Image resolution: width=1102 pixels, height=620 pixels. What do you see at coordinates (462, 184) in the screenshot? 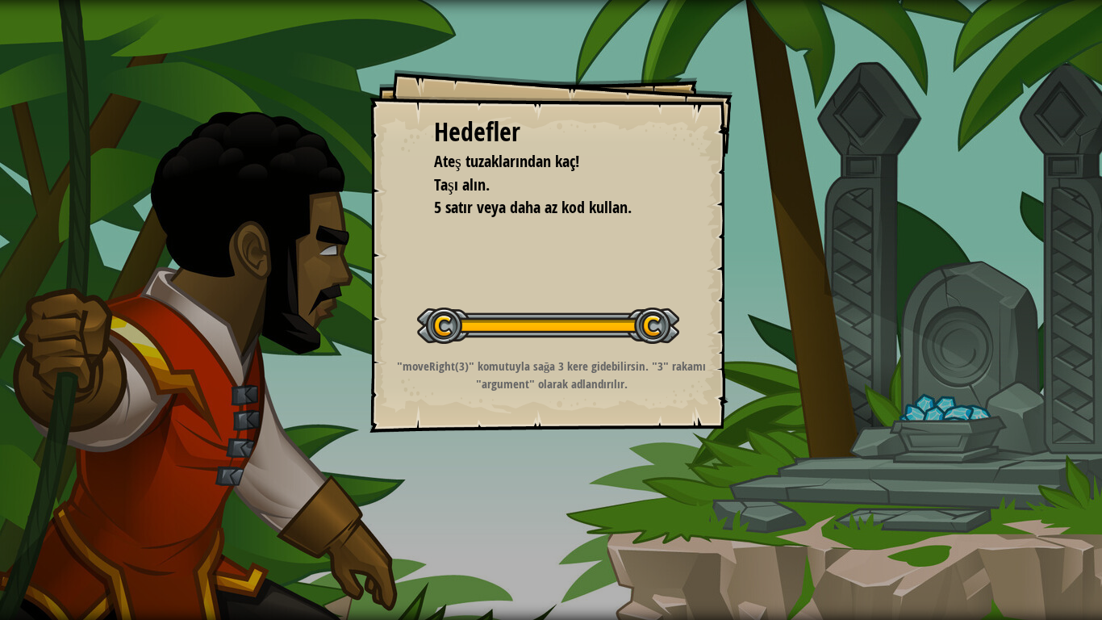
I see `span: Taşı alın.` at bounding box center [462, 184].